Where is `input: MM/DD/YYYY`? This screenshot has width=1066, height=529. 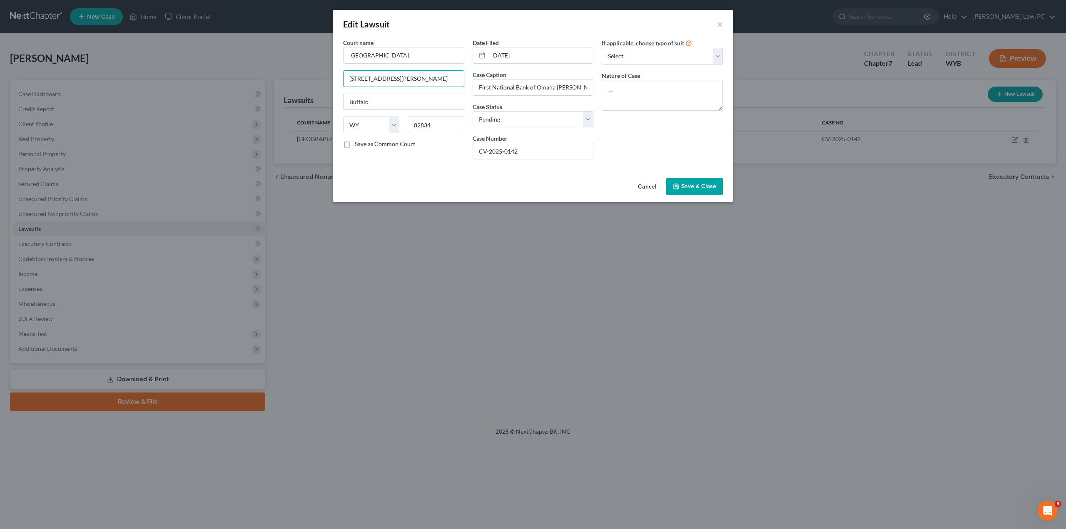 input: MM/DD/YYYY is located at coordinates (541, 55).